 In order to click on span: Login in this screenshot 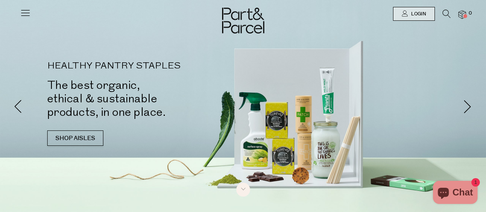, I will do `click(418, 14)`.